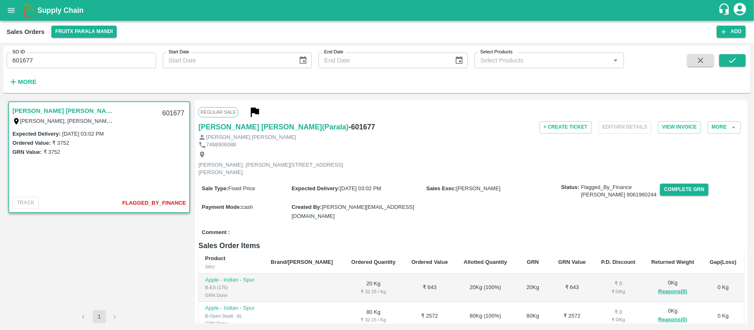 The image size is (754, 330). I want to click on span: Flagged_By_Finance, so click(618, 191).